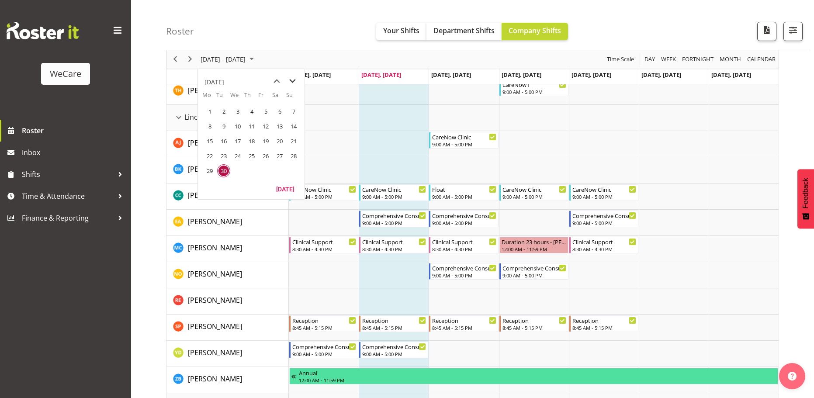  Describe the element at coordinates (175, 59) in the screenshot. I see `div: previous period` at that location.